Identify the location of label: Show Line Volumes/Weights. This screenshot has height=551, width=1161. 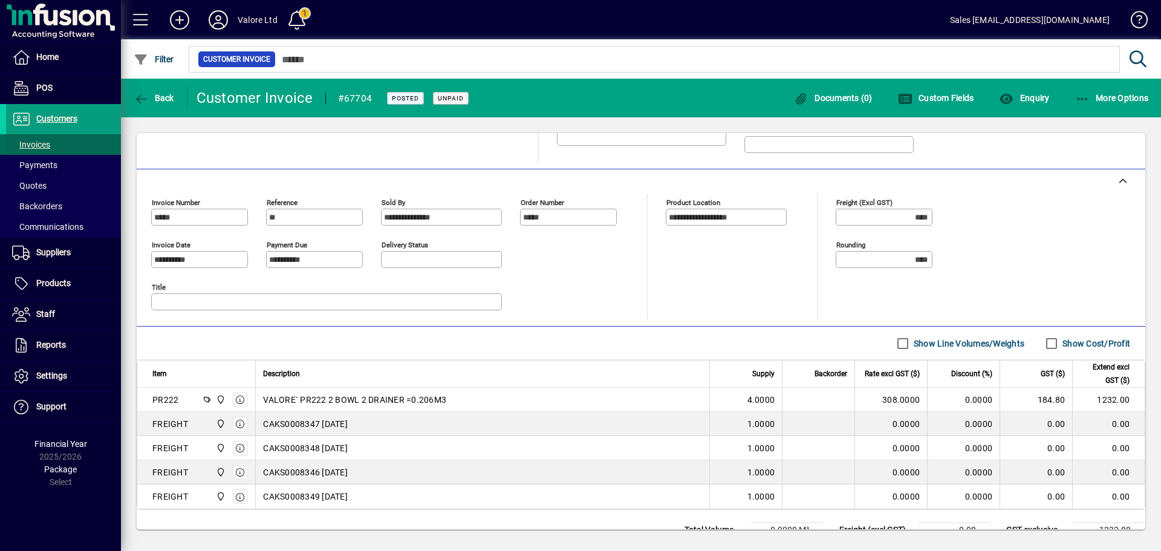
(967, 343).